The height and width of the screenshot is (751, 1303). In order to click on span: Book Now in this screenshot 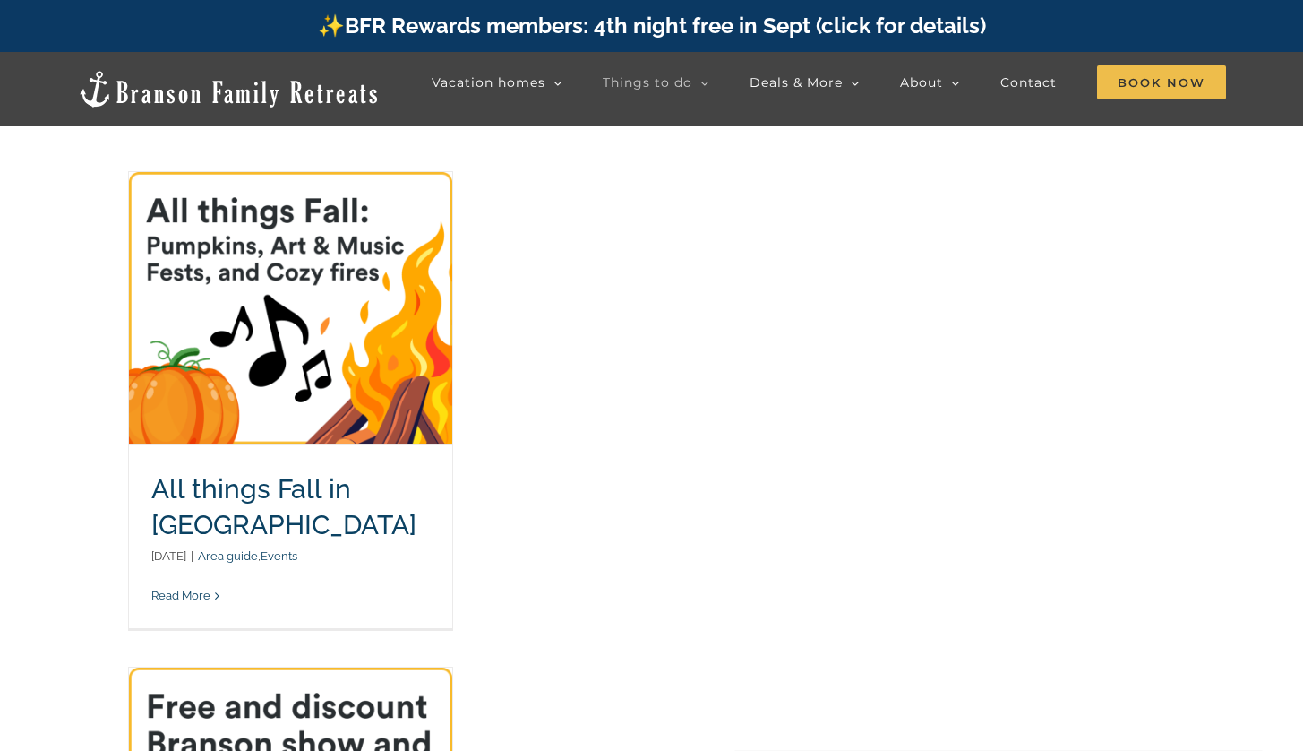, I will do `click(1162, 82)`.